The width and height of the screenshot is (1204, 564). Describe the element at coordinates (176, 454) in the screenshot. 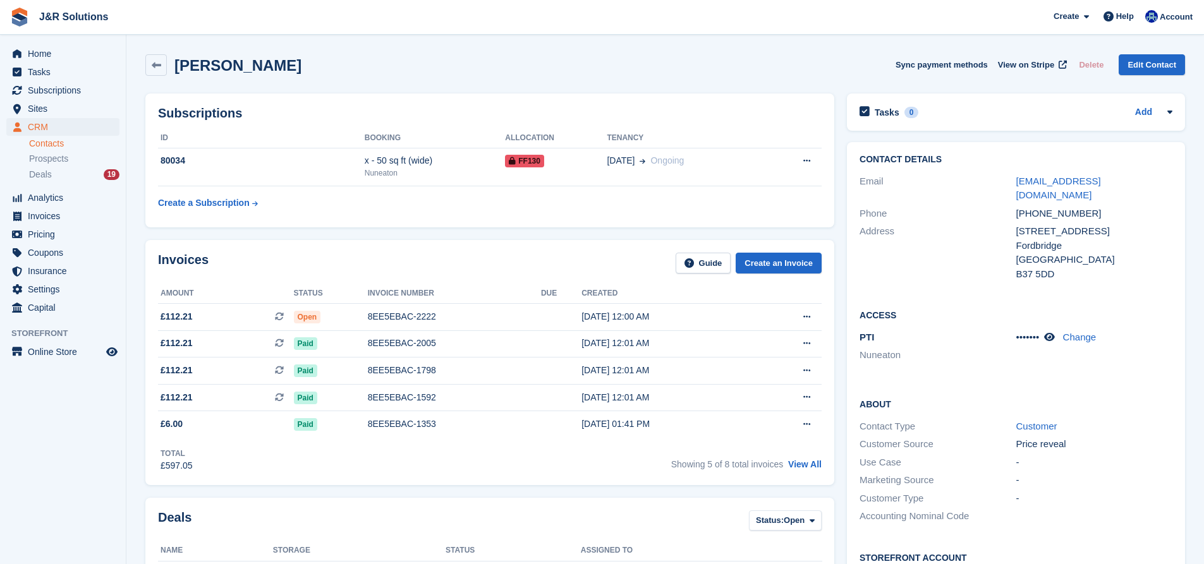

I see `div: Total` at that location.